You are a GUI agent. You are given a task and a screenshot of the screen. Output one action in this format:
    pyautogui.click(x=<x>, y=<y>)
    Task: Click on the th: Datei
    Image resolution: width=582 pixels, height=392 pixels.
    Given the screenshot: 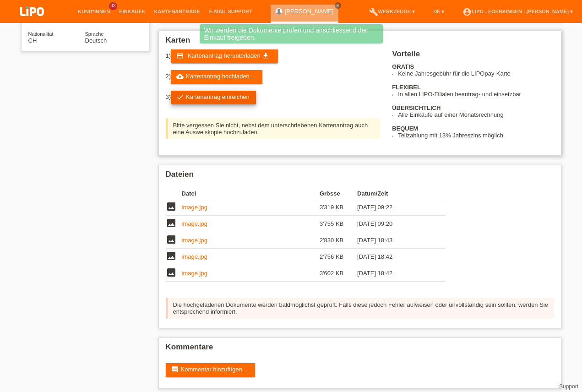 What is the action you would take?
    pyautogui.click(x=251, y=194)
    